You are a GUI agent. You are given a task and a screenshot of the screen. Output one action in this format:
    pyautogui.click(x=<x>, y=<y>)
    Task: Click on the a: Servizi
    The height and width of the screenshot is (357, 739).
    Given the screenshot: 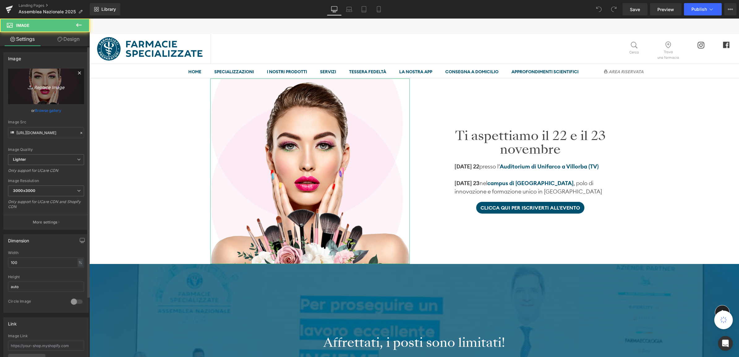 What is the action you would take?
    pyautogui.click(x=239, y=53)
    